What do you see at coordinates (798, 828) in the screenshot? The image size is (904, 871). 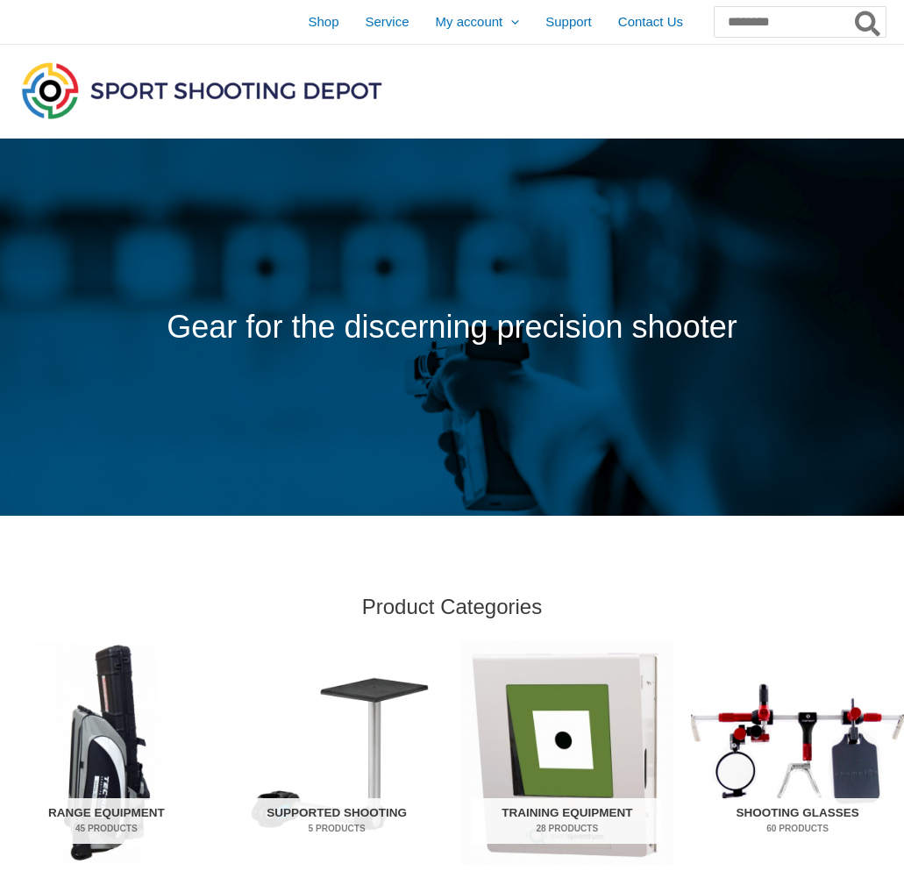 I see `mark: 60 Products` at bounding box center [798, 828].